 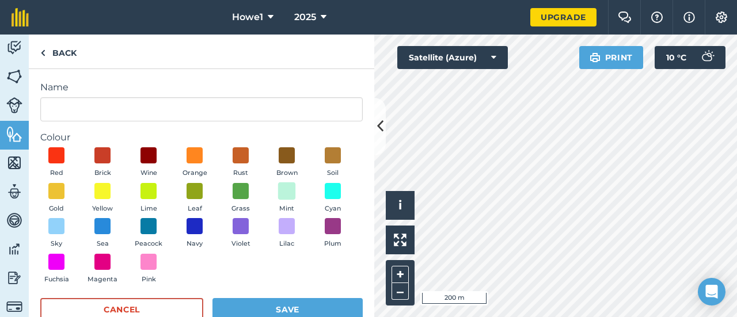 What do you see at coordinates (56, 244) in the screenshot?
I see `span: Sky` at bounding box center [56, 244].